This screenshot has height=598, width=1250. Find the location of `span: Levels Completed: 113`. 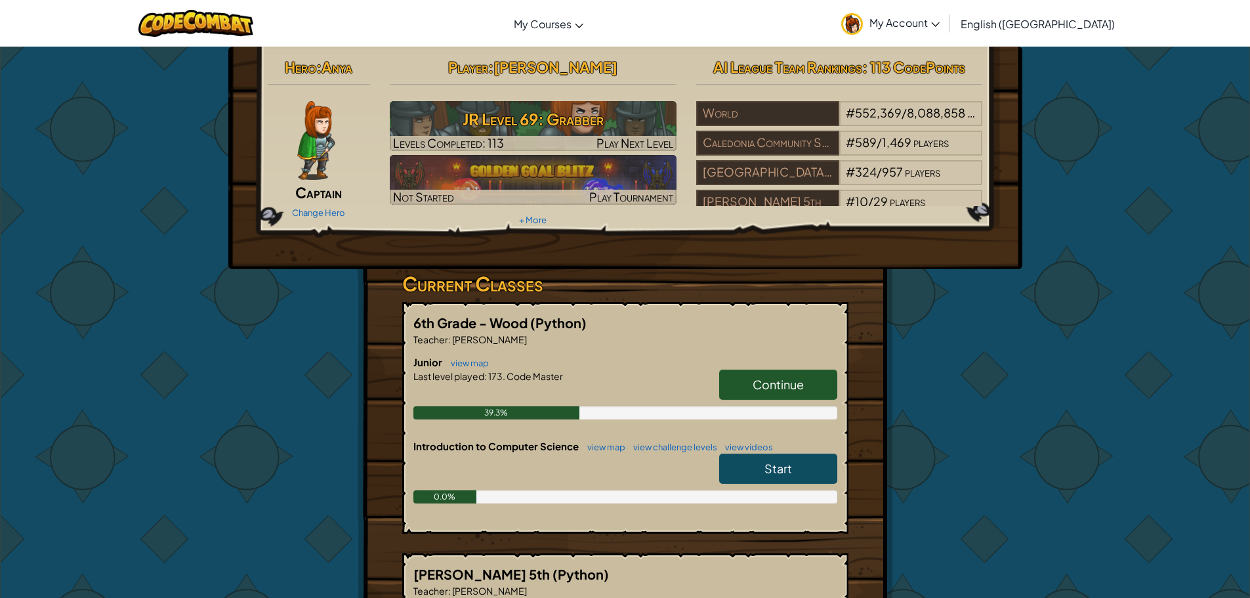

span: Levels Completed: 113 is located at coordinates (448, 142).